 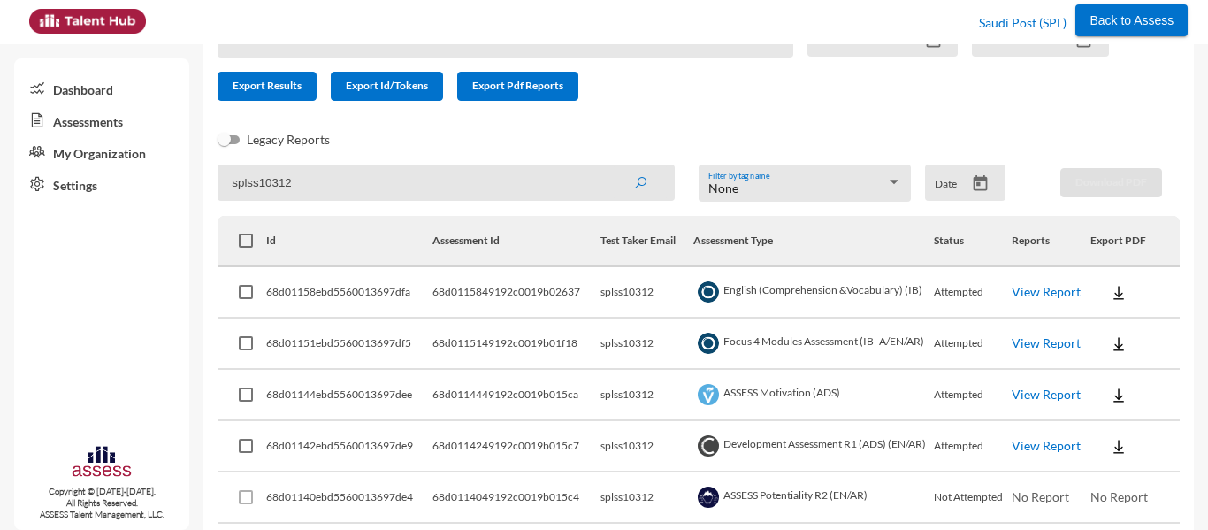 I want to click on td: 68d0114449192c0019b015ca, so click(x=515, y=395).